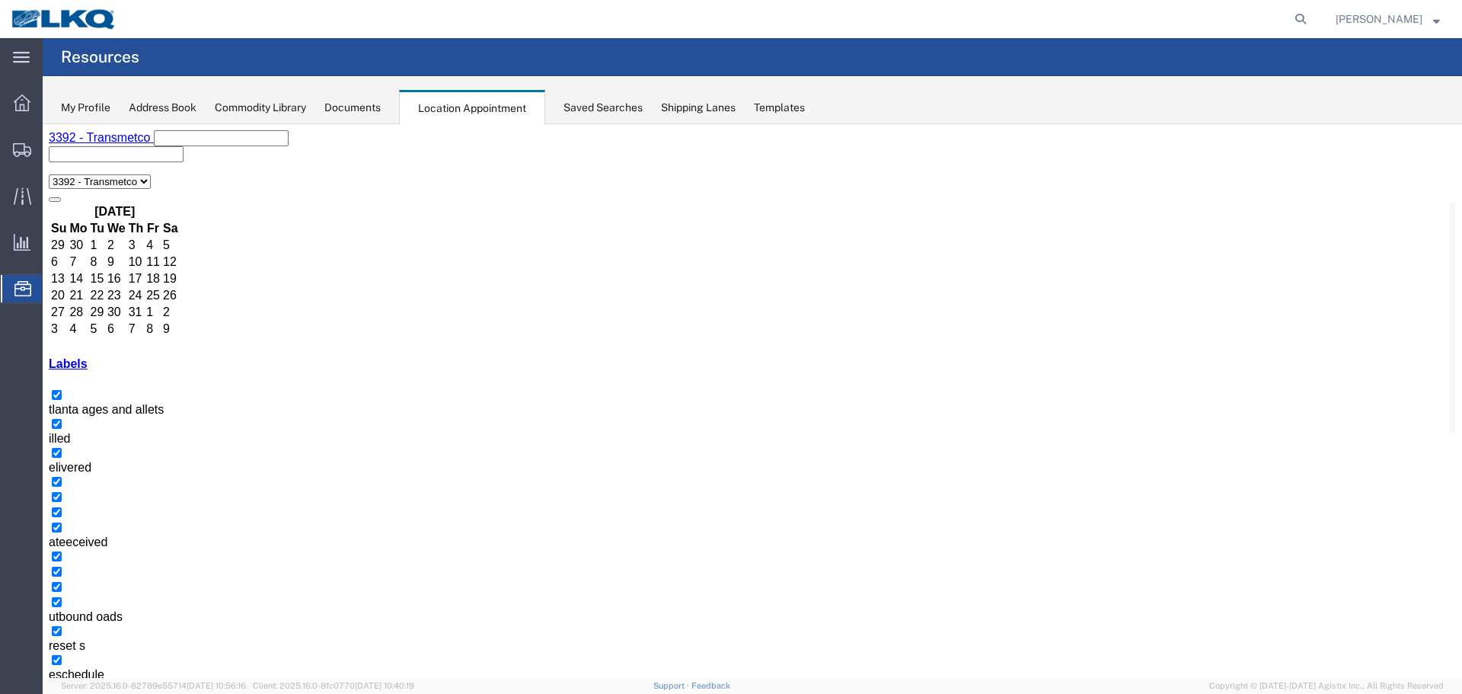 This screenshot has width=1462, height=694. I want to click on td: 10, so click(94, 138).